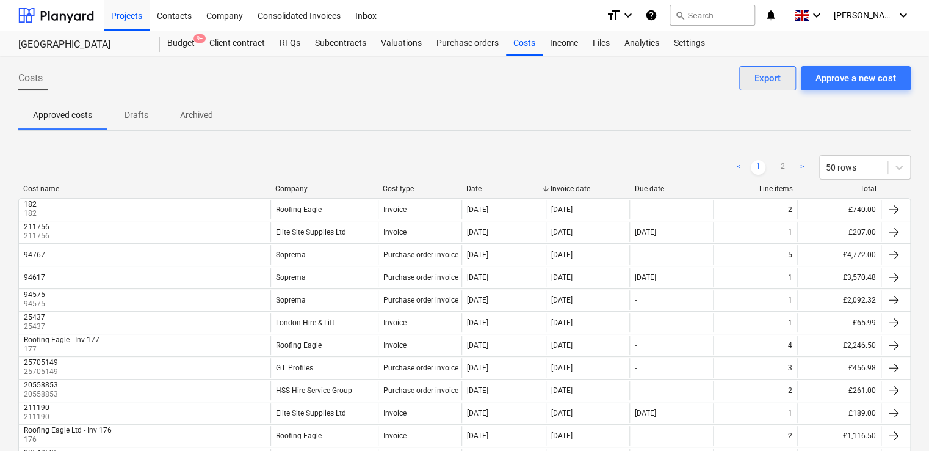 This screenshot has height=451, width=929. Describe the element at coordinates (42, 371) in the screenshot. I see `p: 25705149` at that location.